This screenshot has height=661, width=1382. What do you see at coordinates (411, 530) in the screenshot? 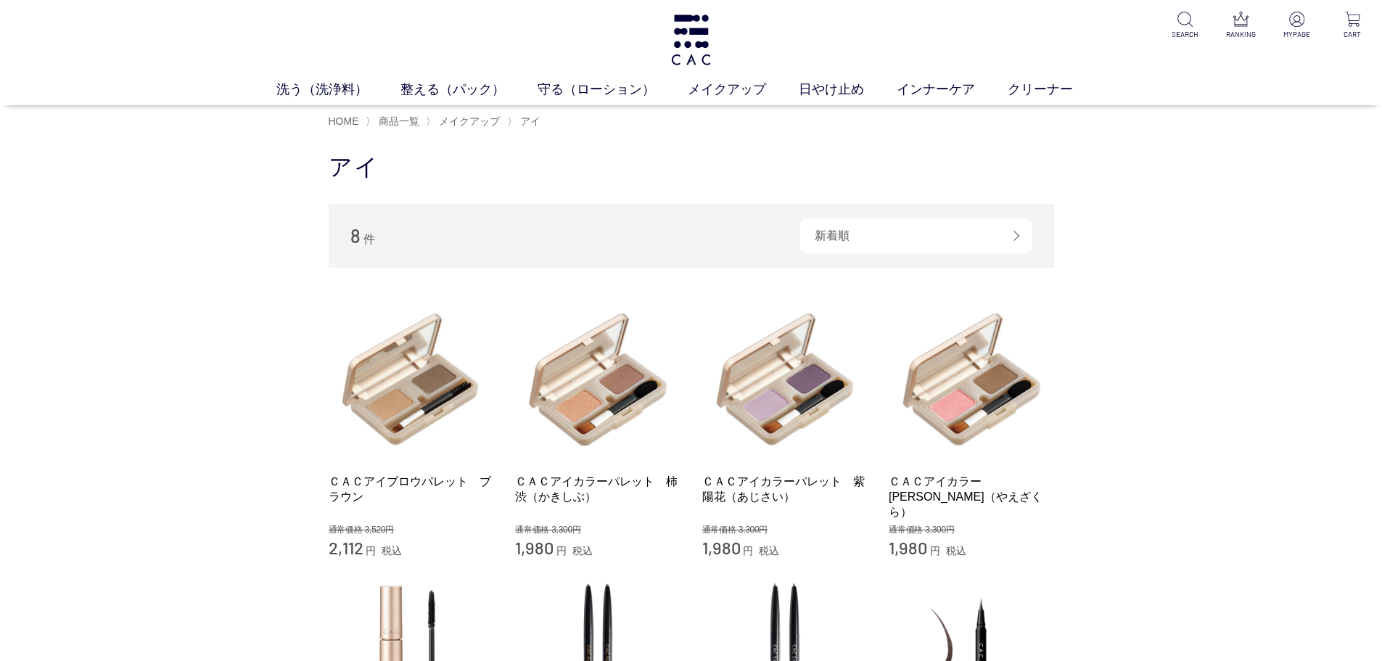
I see `div: 通常価格 3,520円` at bounding box center [411, 530].